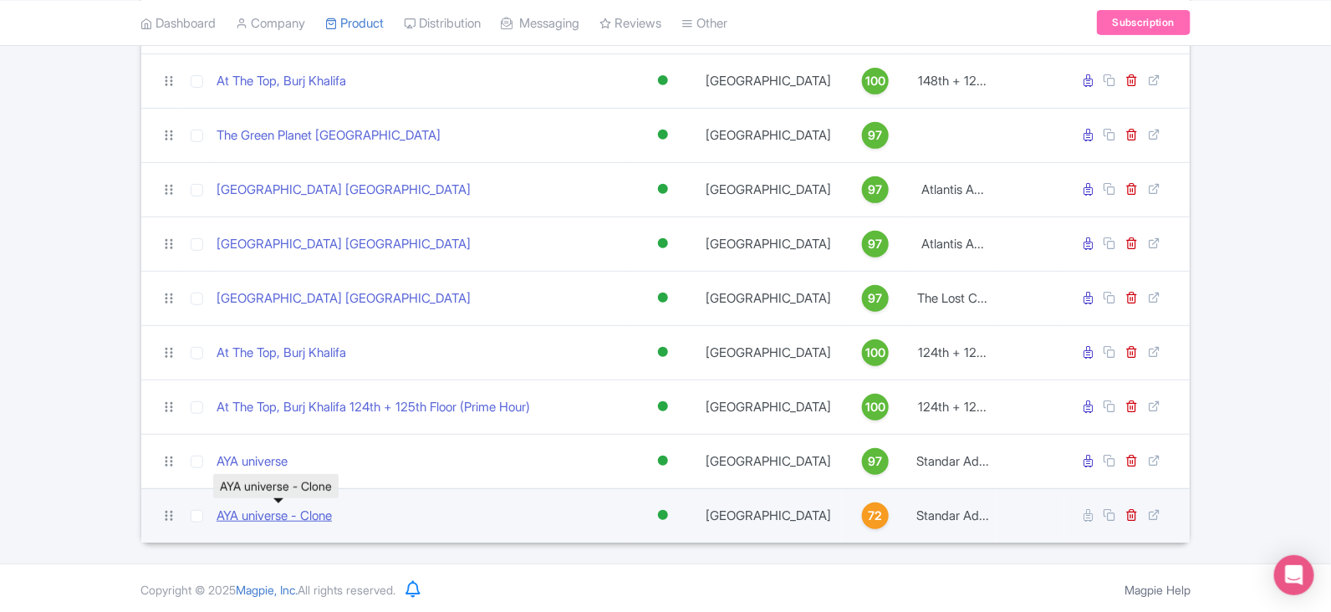 Image resolution: width=1331 pixels, height=612 pixels. What do you see at coordinates (268, 590) in the screenshot?
I see `div: Copyright © 2025 All rights reserved.` at bounding box center [268, 590].